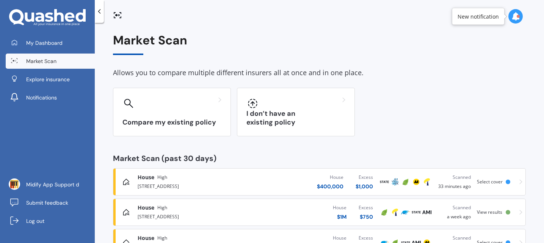  Describe the element at coordinates (50, 43) in the screenshot. I see `a: My Dashboard` at that location.